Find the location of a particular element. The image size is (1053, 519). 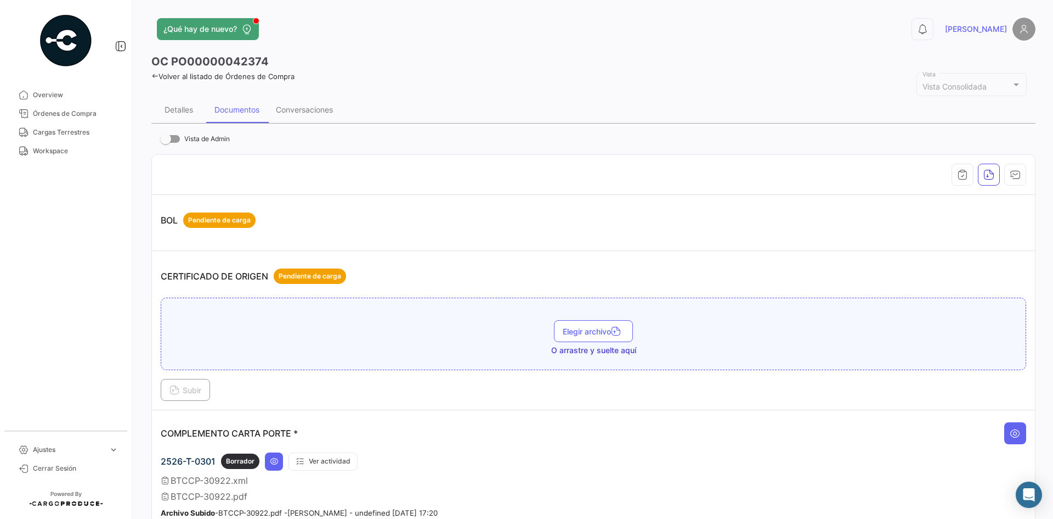

button: Ver actividad is located at coordinates (323, 461).